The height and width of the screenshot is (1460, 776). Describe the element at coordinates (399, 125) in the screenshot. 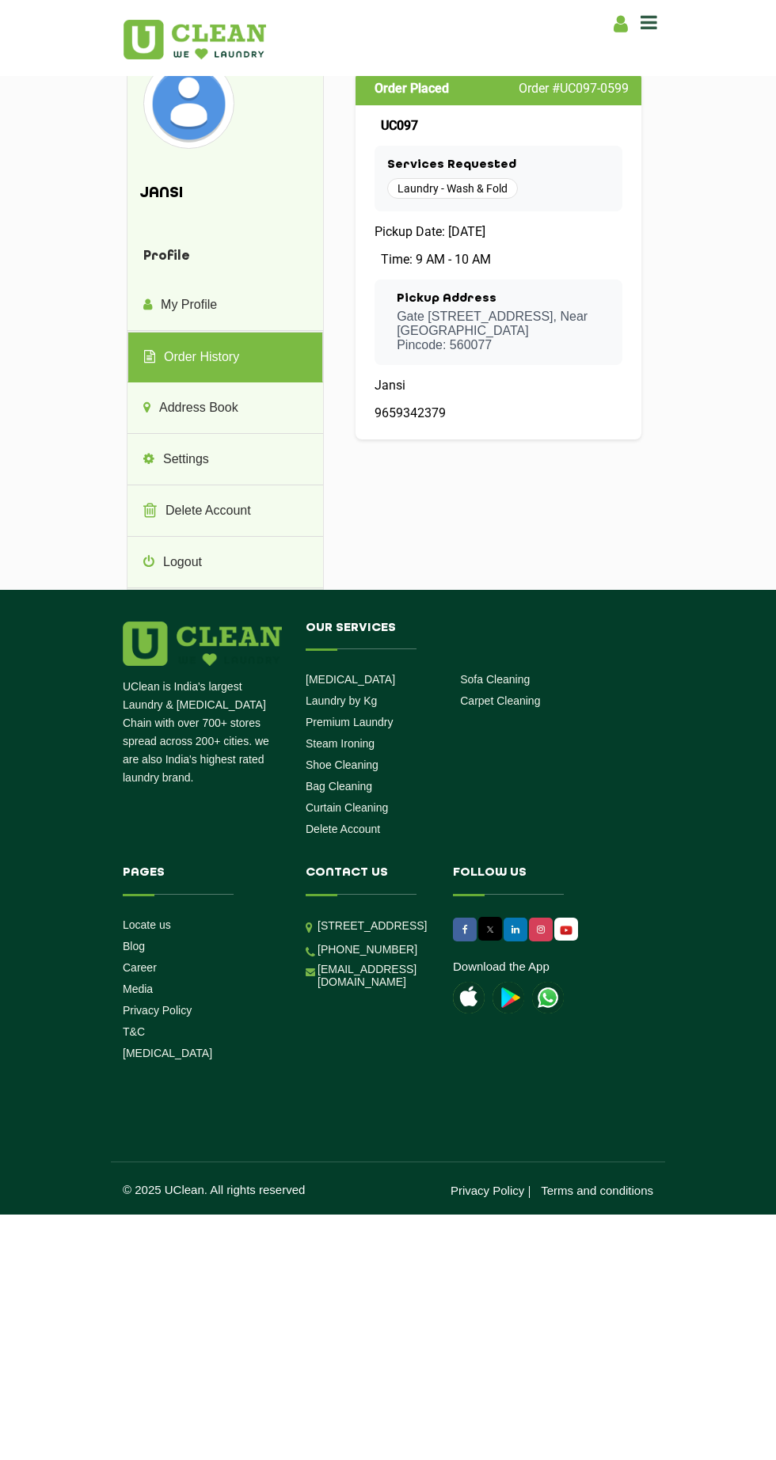

I see `span: UC097` at that location.